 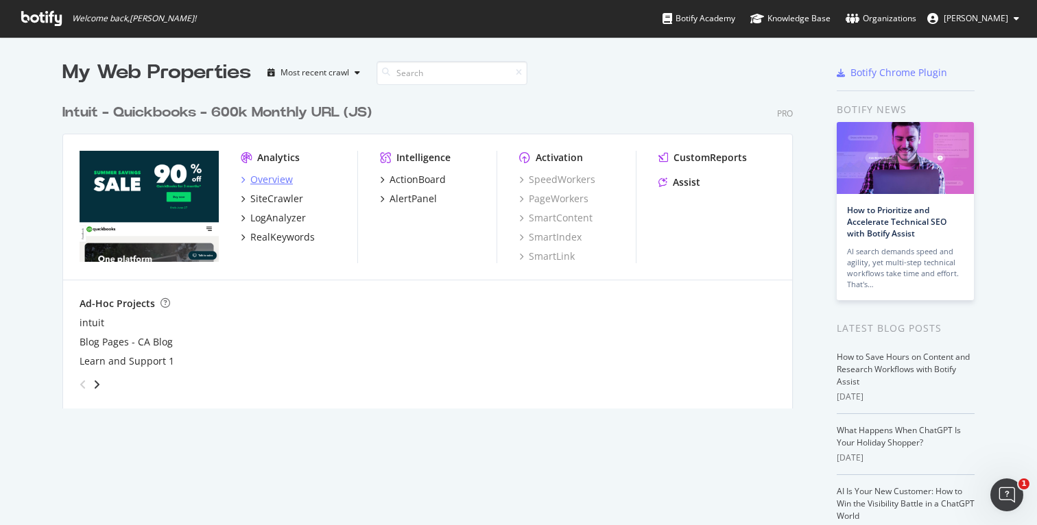 I want to click on a: intuit, so click(x=92, y=323).